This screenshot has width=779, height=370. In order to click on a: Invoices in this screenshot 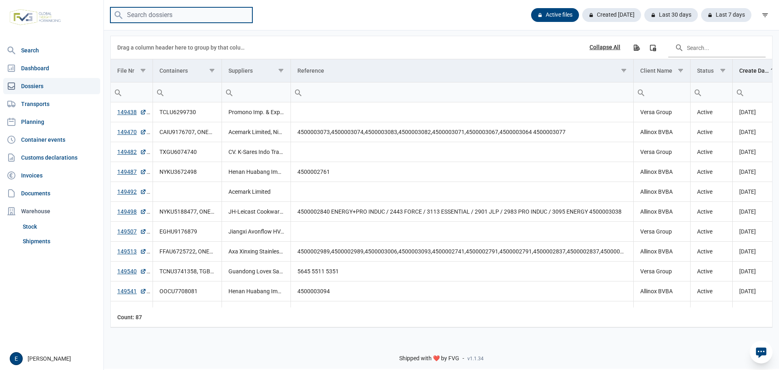, I will do `click(52, 175)`.